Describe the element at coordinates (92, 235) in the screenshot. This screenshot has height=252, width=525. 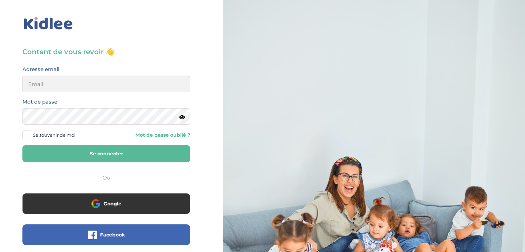
I see `img: facebook.png` at that location.